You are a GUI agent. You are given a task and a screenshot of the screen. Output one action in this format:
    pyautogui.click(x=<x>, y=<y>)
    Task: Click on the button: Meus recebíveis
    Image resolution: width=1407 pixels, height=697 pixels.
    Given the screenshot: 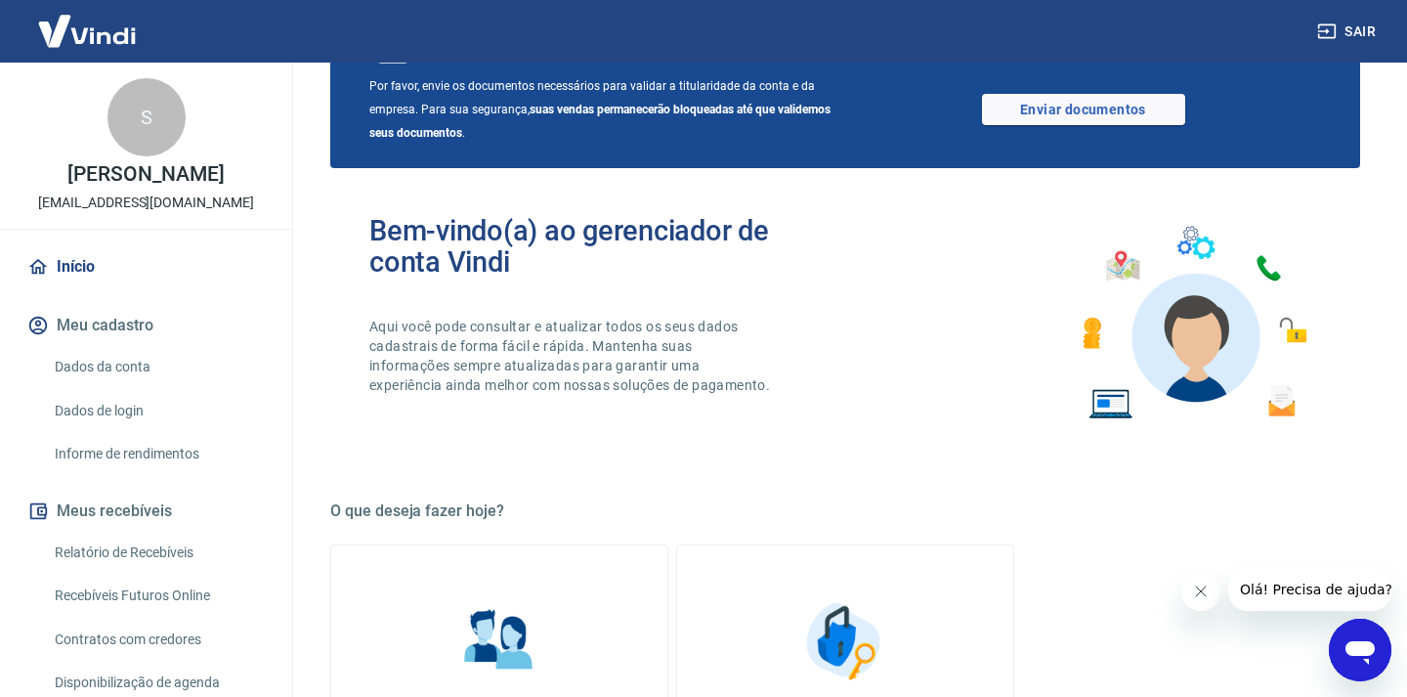 What is the action you would take?
    pyautogui.click(x=146, y=511)
    